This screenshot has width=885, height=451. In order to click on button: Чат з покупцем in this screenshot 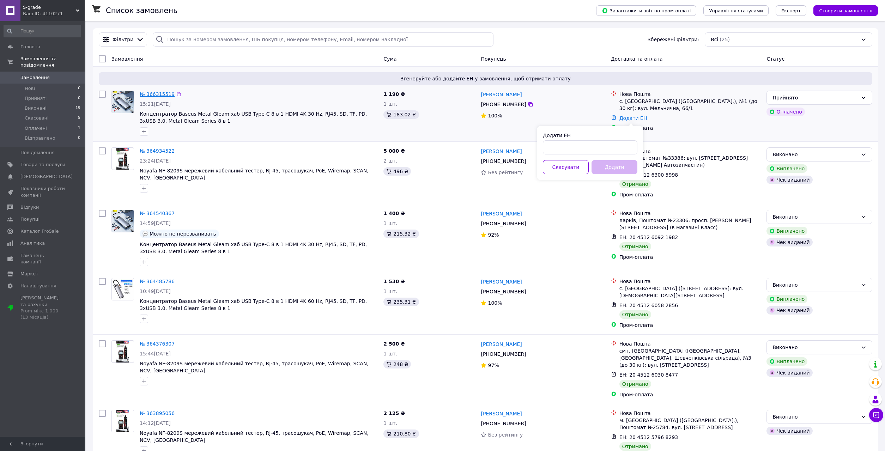, I will do `click(877, 415)`.